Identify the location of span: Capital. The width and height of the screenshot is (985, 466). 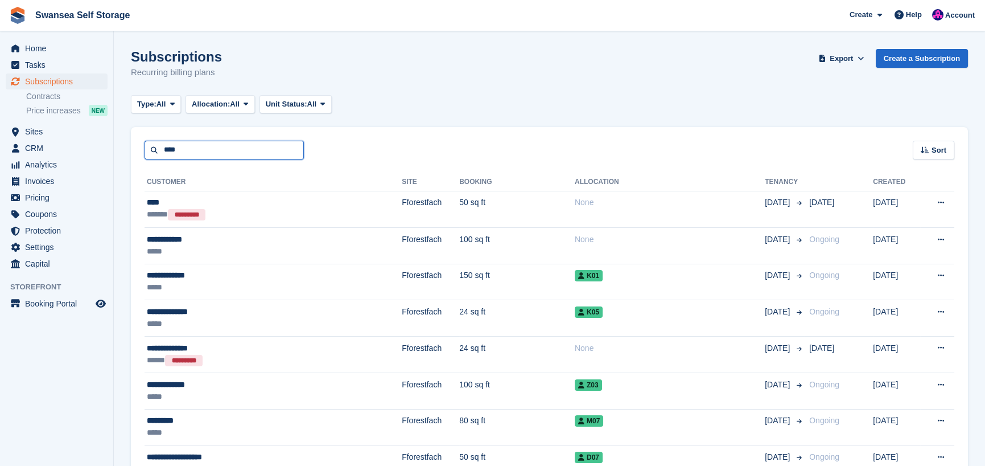
(59, 264).